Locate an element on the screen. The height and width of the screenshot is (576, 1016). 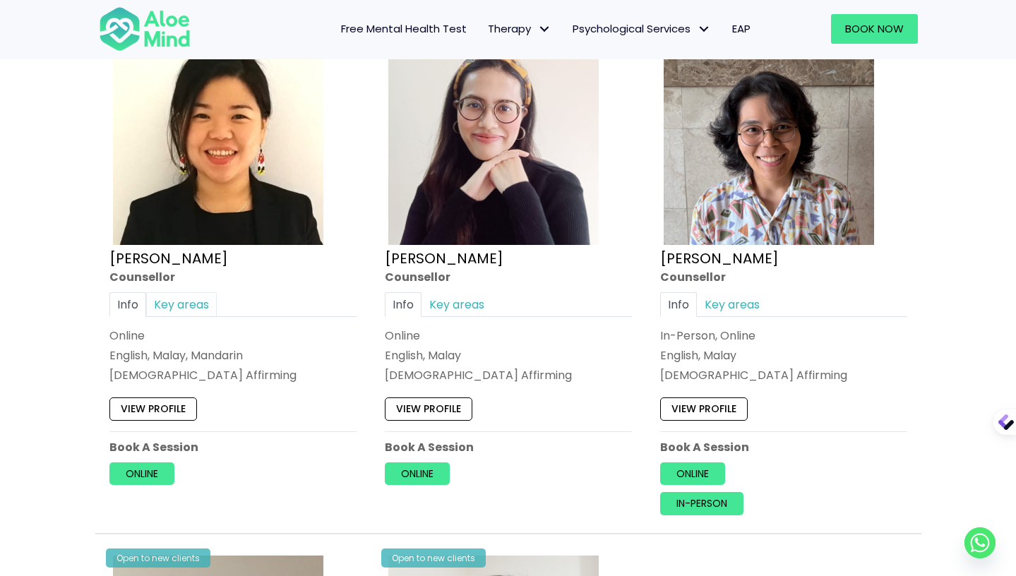
img: Karen Counsellor is located at coordinates (218, 140).